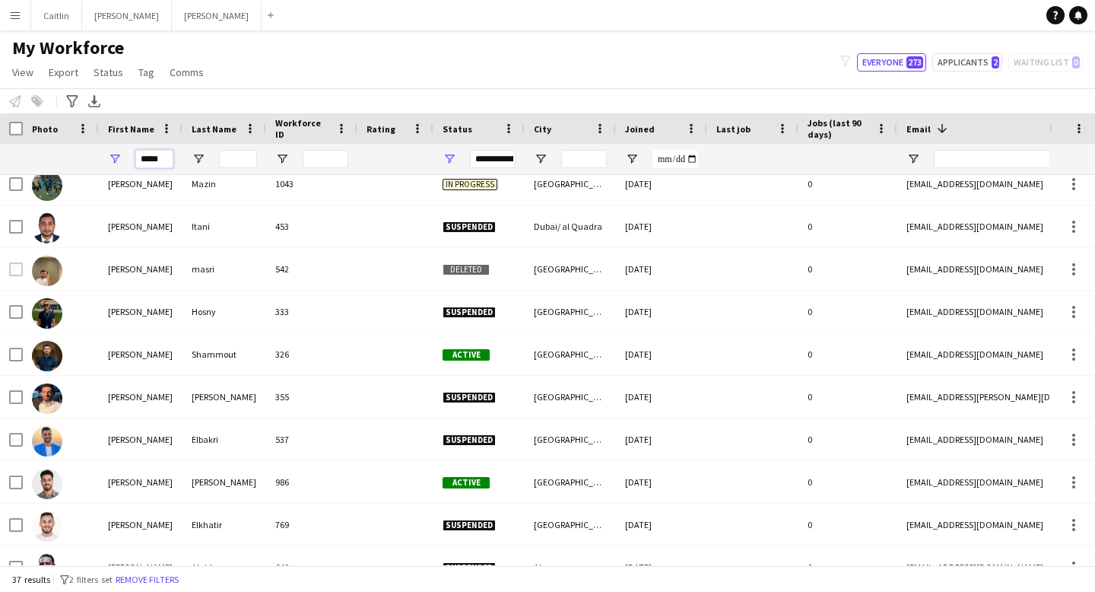 This screenshot has width=1095, height=592. Describe the element at coordinates (23, 72) in the screenshot. I see `span: View` at that location.